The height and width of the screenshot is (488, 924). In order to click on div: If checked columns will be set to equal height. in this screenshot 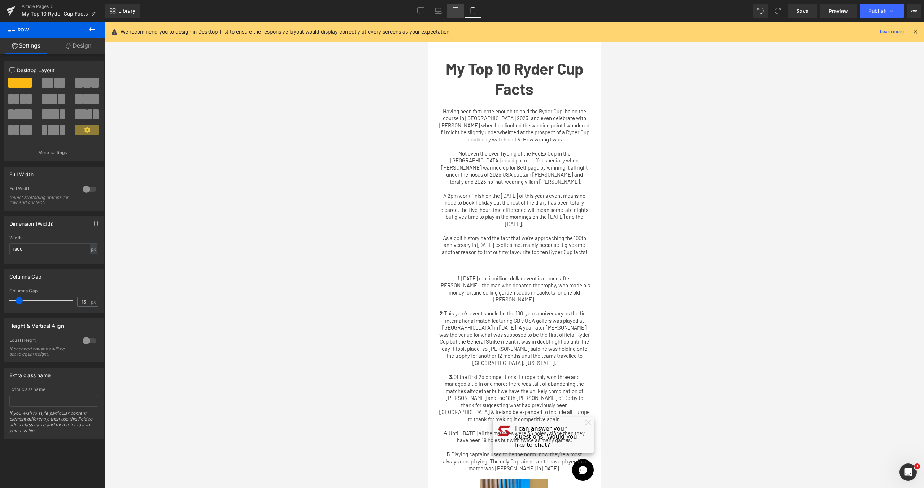, I will do `click(42, 351)`.